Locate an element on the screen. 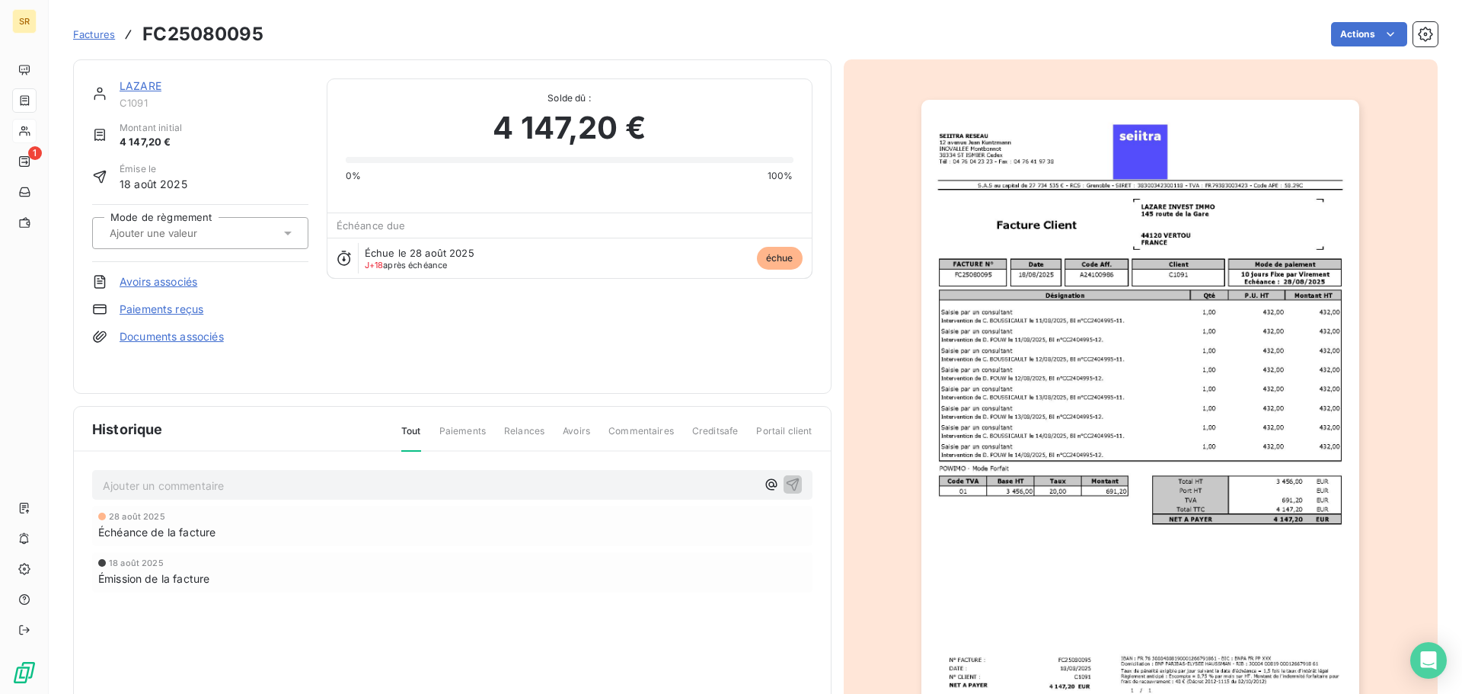 The height and width of the screenshot is (694, 1462). span: Commentaires is located at coordinates (641, 437).